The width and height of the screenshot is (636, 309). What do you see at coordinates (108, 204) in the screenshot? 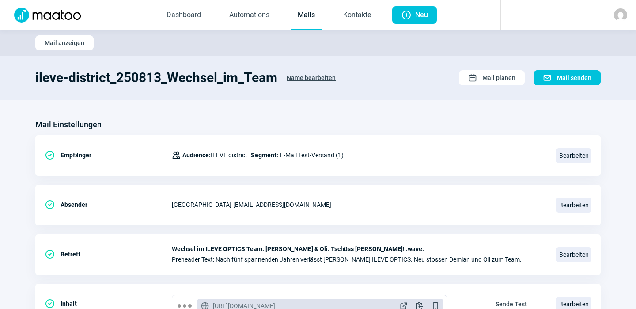
I see `div: Absender` at bounding box center [108, 204].